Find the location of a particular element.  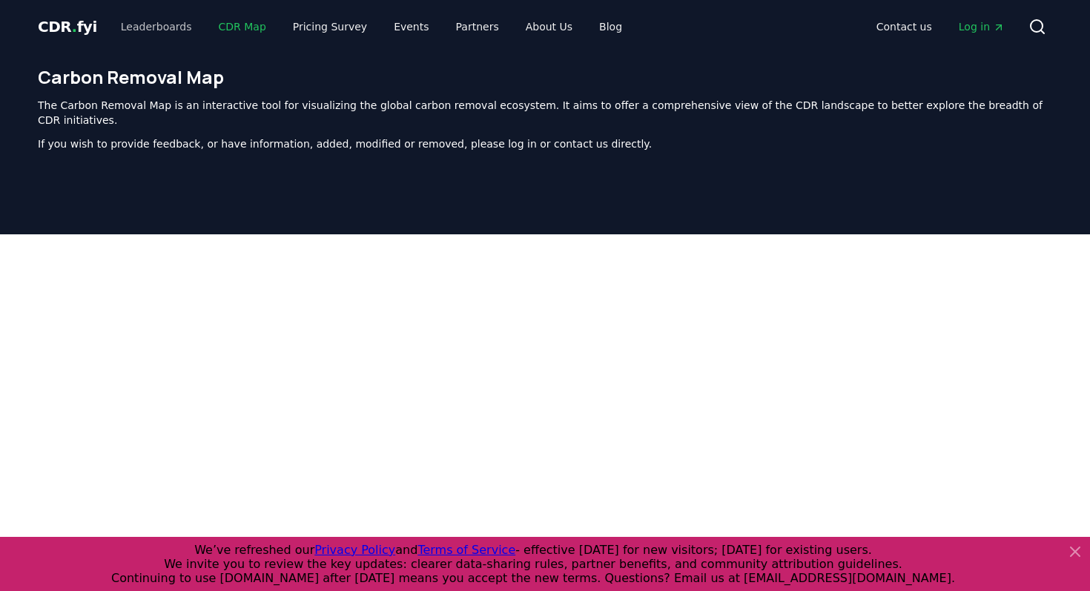

a: Events is located at coordinates (411, 27).